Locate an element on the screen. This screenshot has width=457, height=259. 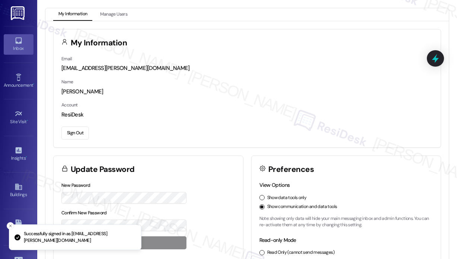
a: Insights • is located at coordinates (19, 154).